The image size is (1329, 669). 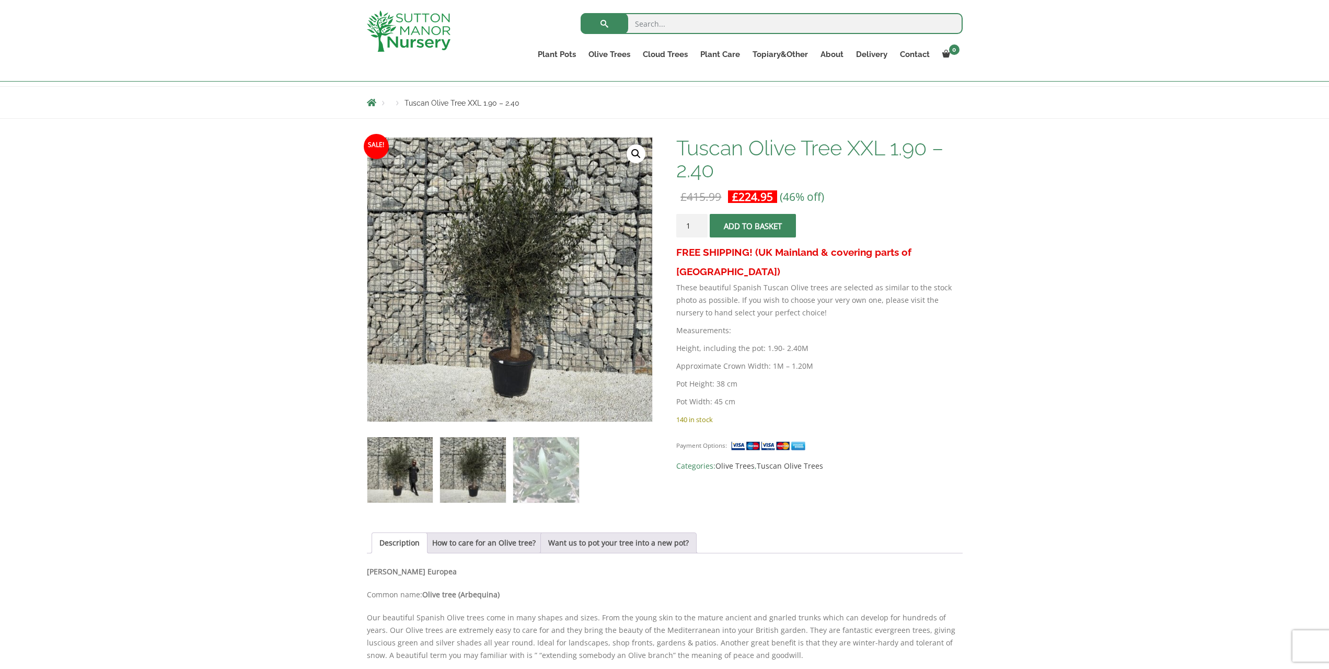 What do you see at coordinates (832, 54) in the screenshot?
I see `a: About` at bounding box center [832, 54].